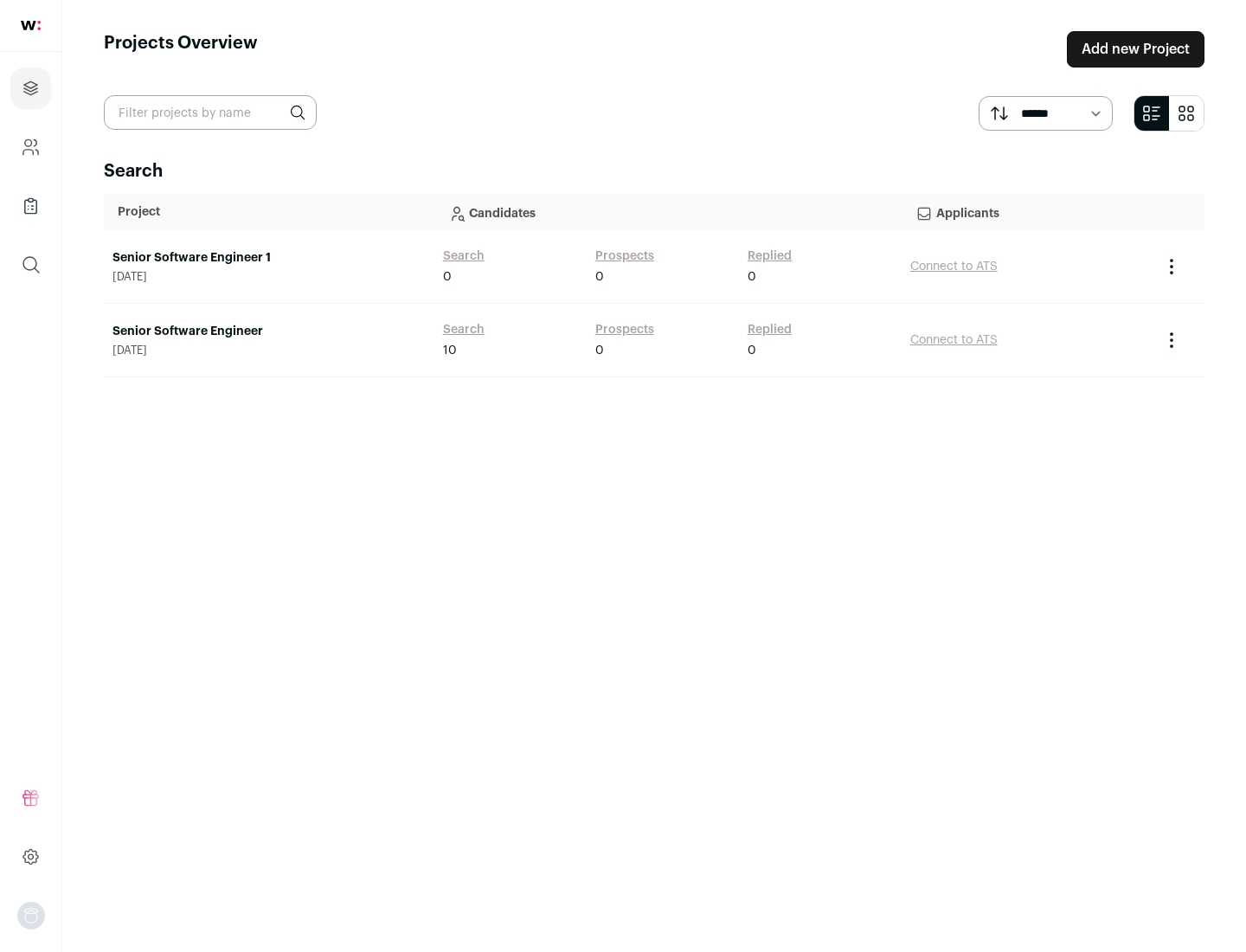  I want to click on a: Company and ATS Settings, so click(31, 147).